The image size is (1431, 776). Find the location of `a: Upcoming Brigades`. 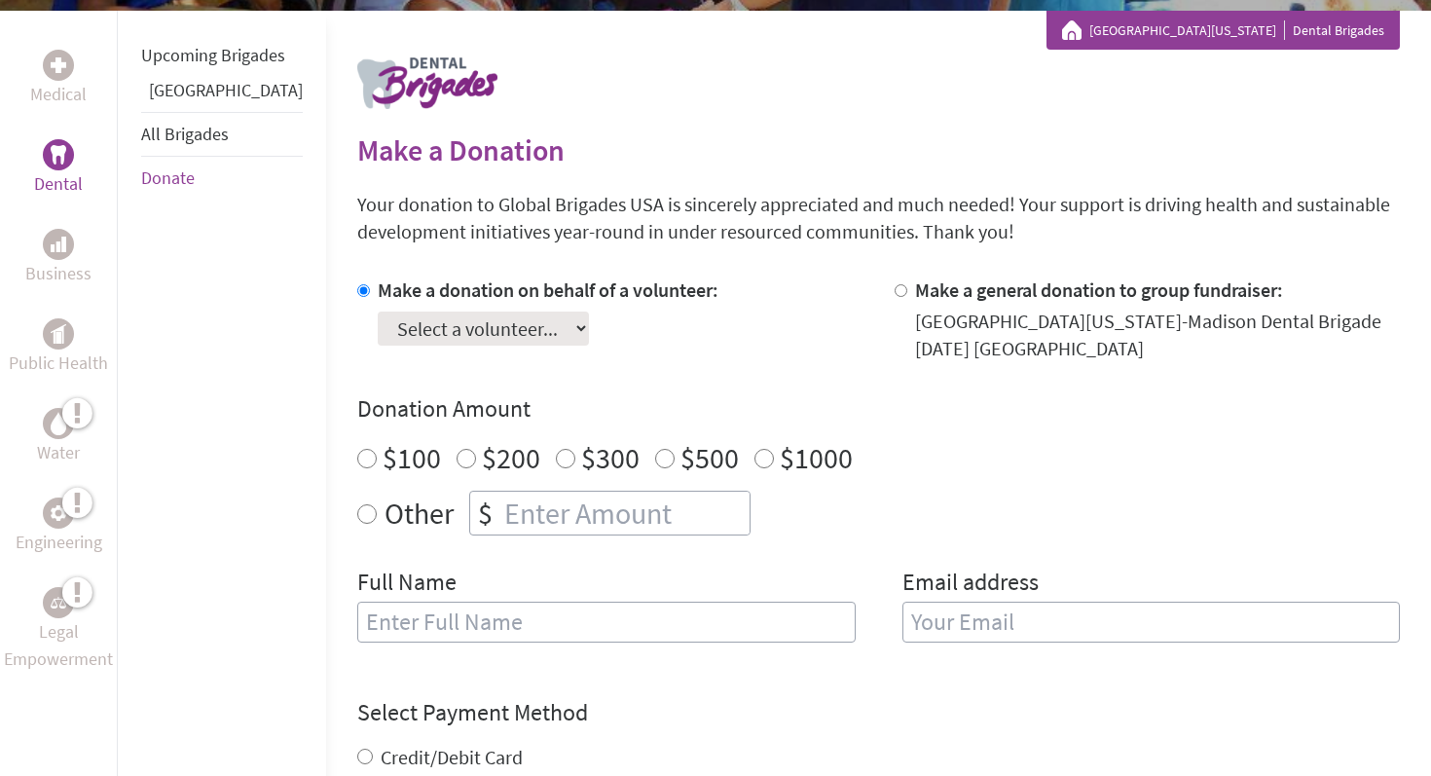

a: Upcoming Brigades is located at coordinates (213, 55).